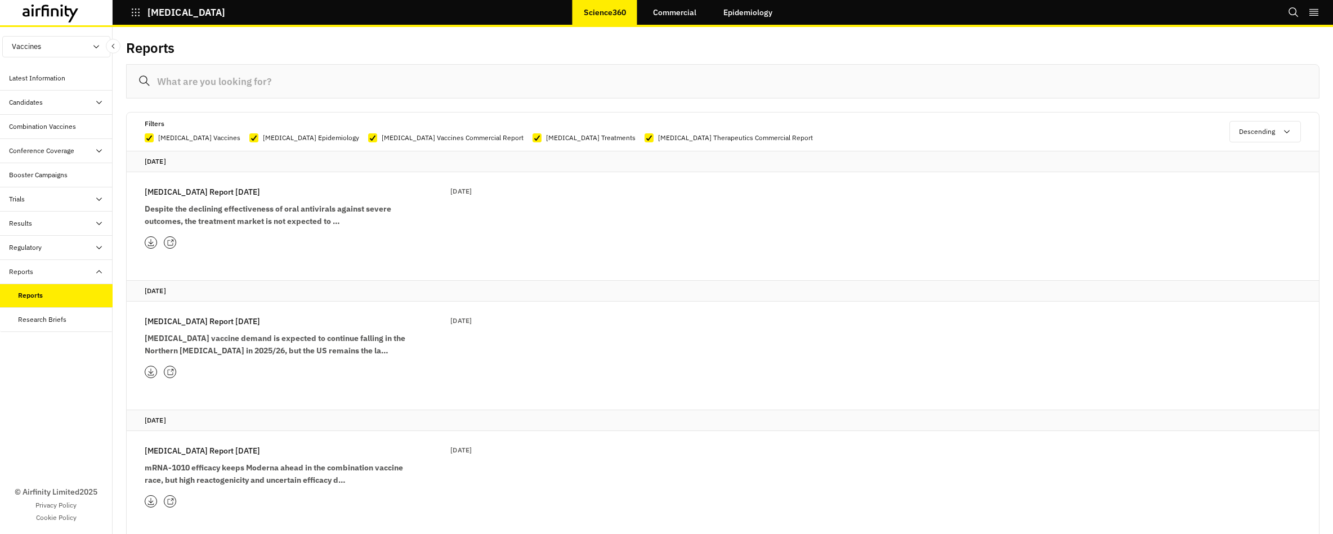 The image size is (1333, 534). I want to click on strong: Despite the declining effectiveness of oral antivirals against severe outcomes, the treatment mar..., so click(268, 215).